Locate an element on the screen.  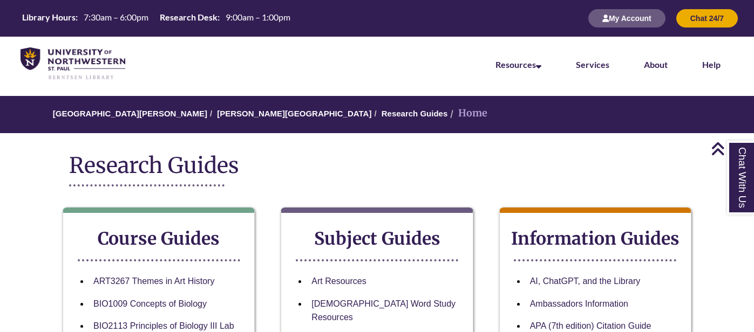
table: Hours Today is located at coordinates (156, 18).